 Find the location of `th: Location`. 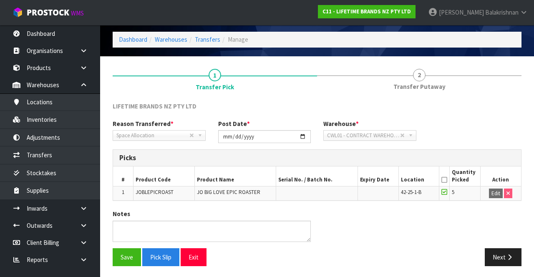

th: Location is located at coordinates (419, 176).